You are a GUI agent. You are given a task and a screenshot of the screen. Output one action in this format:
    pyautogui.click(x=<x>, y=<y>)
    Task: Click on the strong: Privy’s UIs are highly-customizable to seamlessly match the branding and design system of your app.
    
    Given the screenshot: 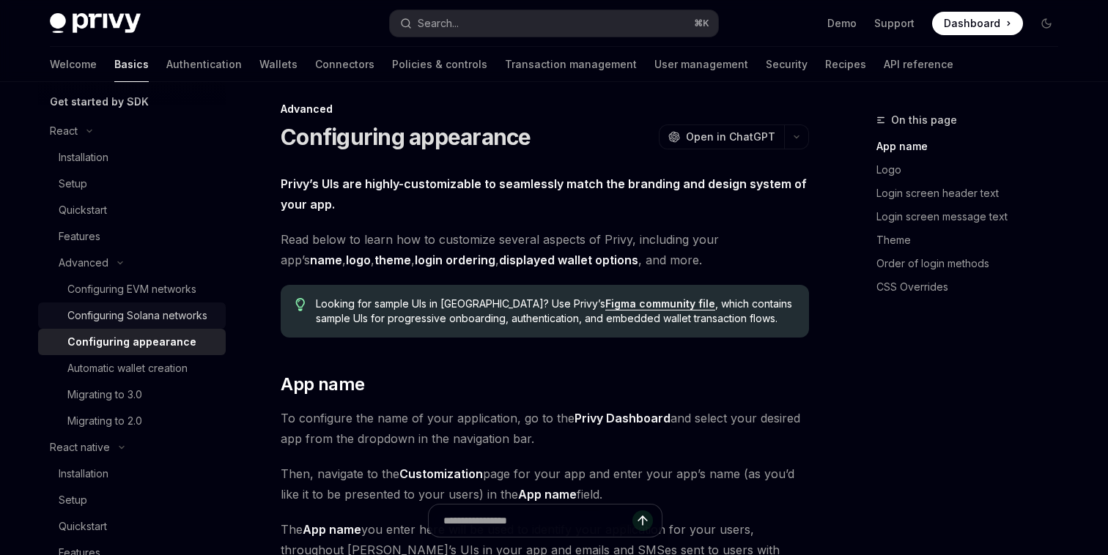 What is the action you would take?
    pyautogui.click(x=544, y=194)
    